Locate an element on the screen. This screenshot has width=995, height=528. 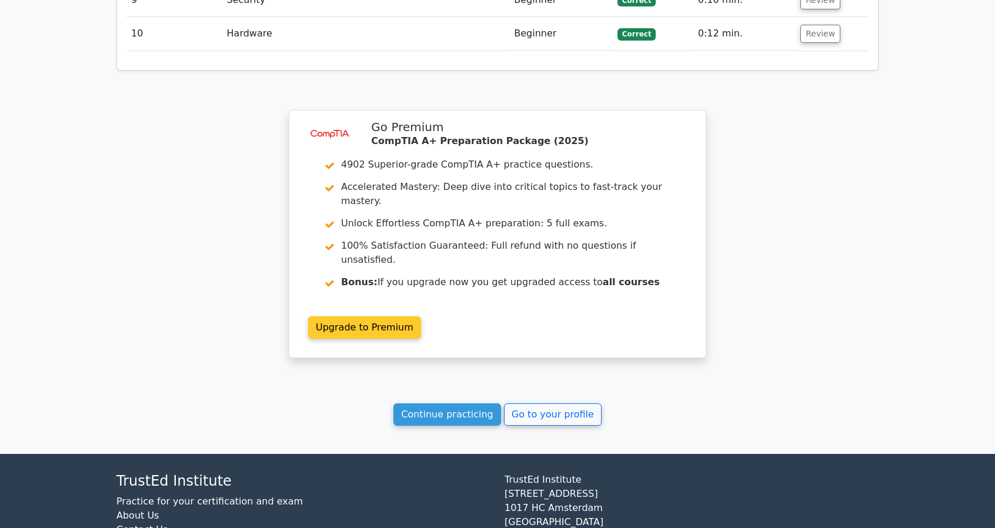
h4: TrustEd Institute is located at coordinates (303, 481).